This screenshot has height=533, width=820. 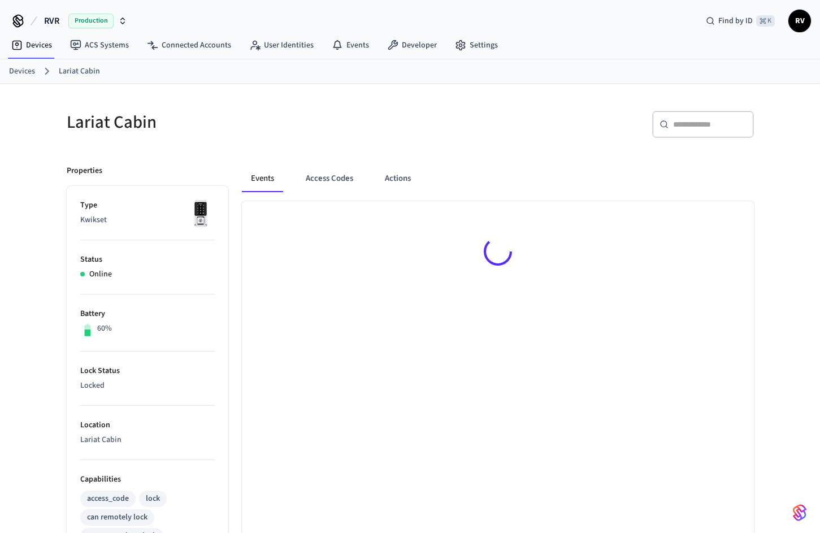 What do you see at coordinates (79, 71) in the screenshot?
I see `a: Lariat Cabin` at bounding box center [79, 71].